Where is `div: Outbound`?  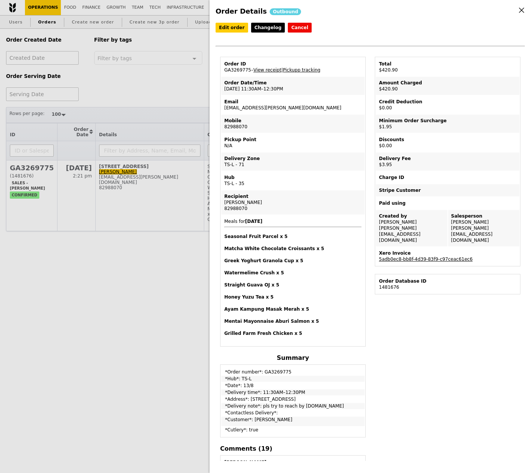 div: Outbound is located at coordinates (285, 12).